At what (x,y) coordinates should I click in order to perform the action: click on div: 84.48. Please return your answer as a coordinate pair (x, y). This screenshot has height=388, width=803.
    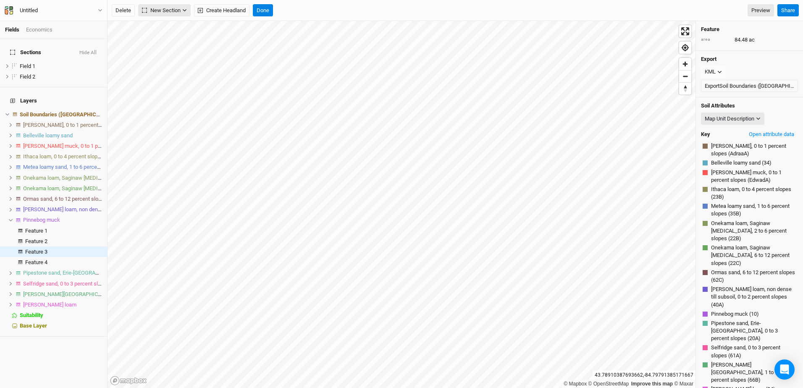
    Looking at the image, I should click on (749, 40).